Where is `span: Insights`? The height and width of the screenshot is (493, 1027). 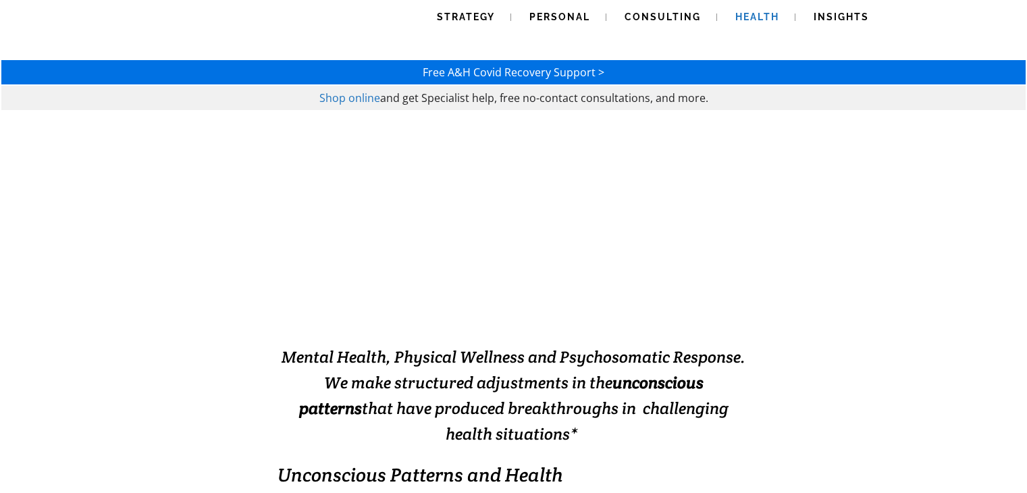
span: Insights is located at coordinates (841, 17).